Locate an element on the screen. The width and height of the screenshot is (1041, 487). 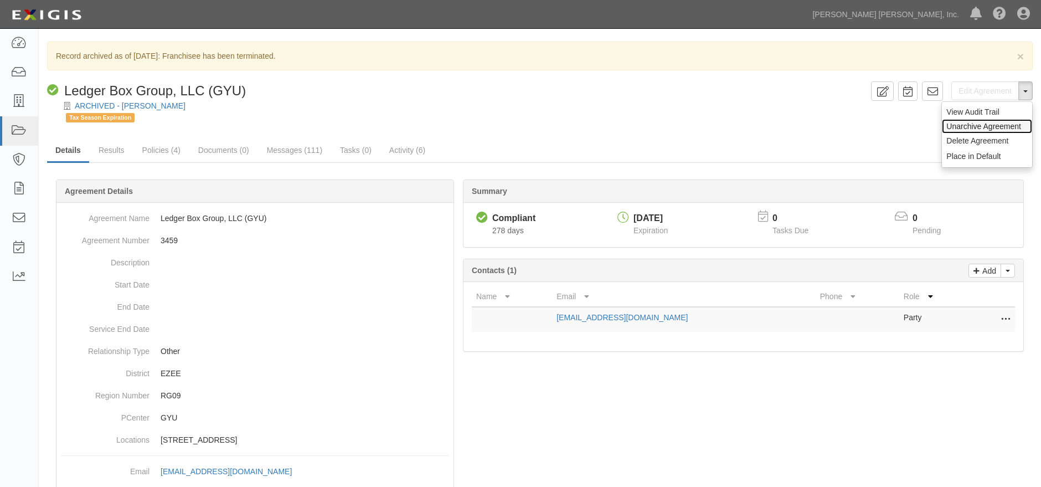
span: Tax Season Expiration is located at coordinates (100, 117).